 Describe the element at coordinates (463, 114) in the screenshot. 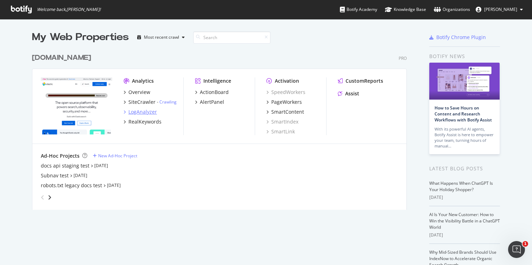

I see `a: How to Save Hours on Content and Research Workflows with Botify Assist` at that location.